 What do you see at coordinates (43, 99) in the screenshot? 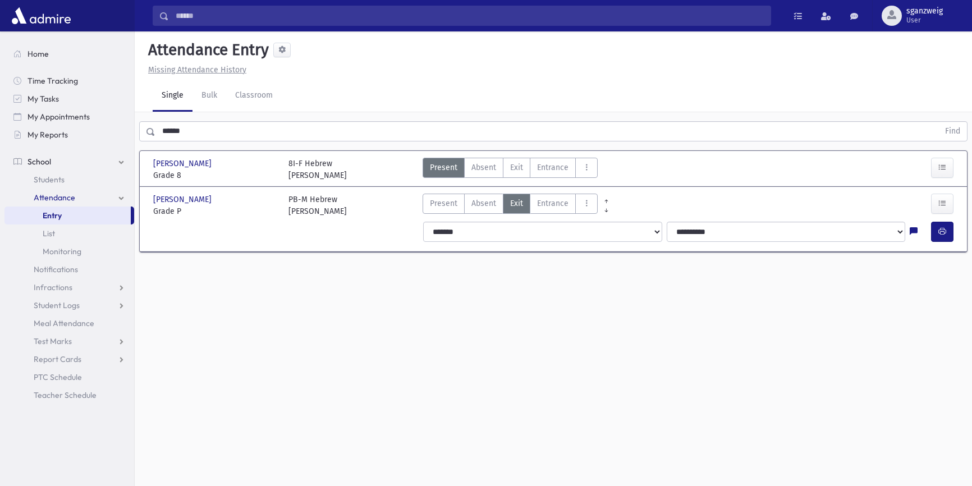
I see `span: My Tasks` at bounding box center [43, 99].